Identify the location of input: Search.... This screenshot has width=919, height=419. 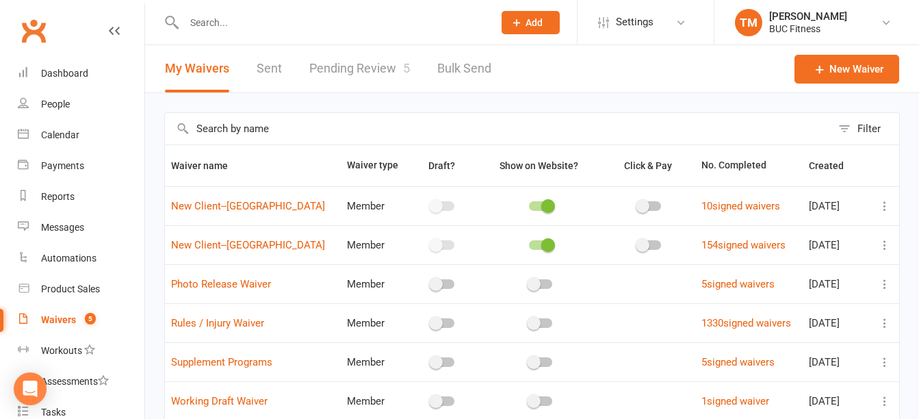
(332, 23).